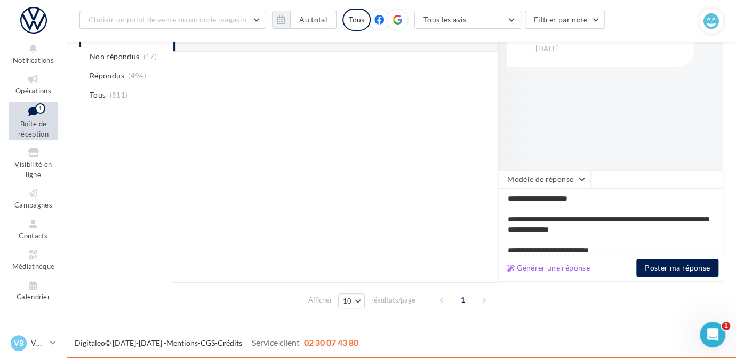 The height and width of the screenshot is (358, 736). I want to click on a: Visibilité en ligne, so click(33, 163).